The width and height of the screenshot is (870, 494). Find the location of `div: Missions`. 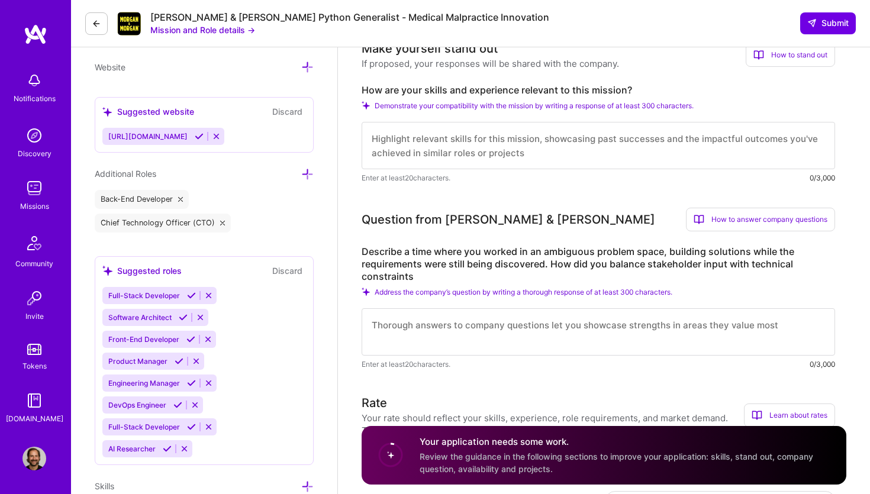

div: Missions is located at coordinates (34, 206).